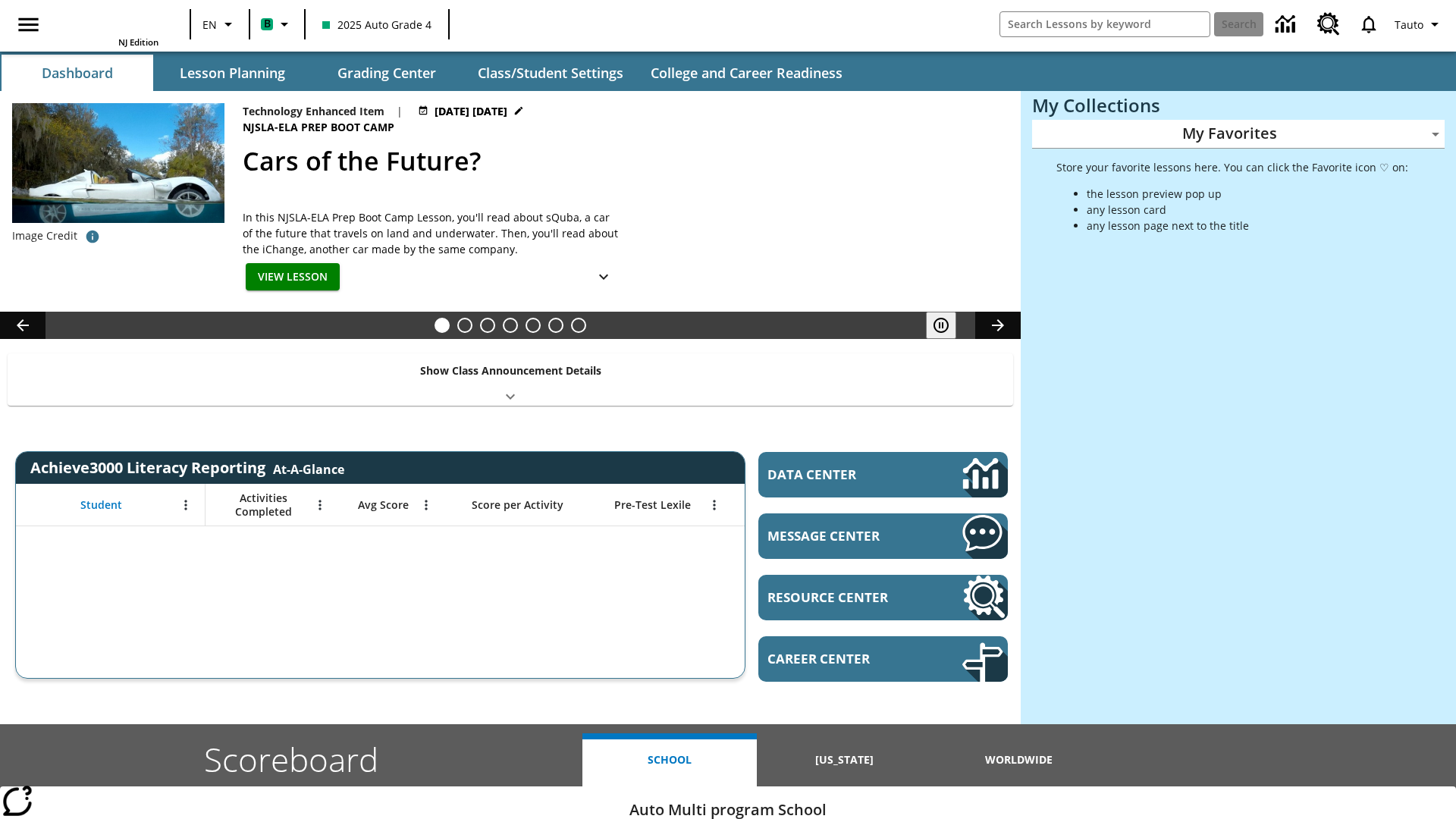 The image size is (1456, 819). I want to click on button: Class/Student Settings, so click(551, 73).